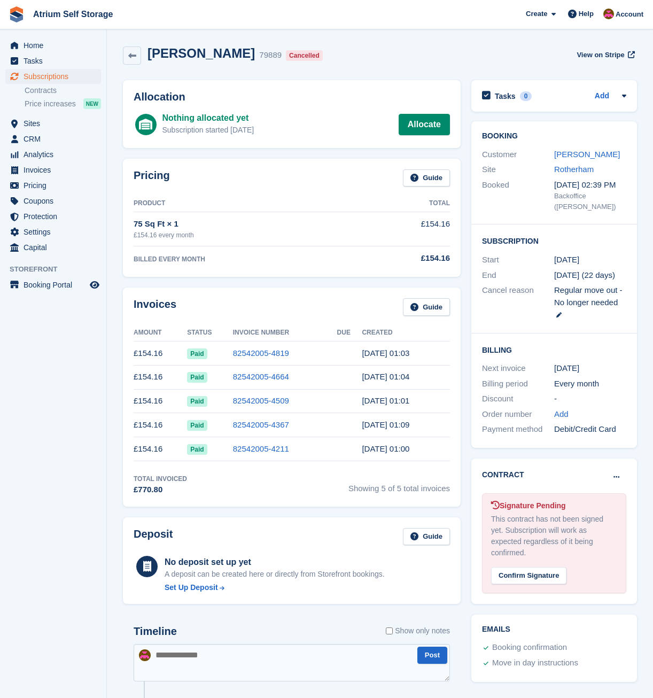  Describe the element at coordinates (589, 296) in the screenshot. I see `span: Regular move out - No longer needed` at that location.